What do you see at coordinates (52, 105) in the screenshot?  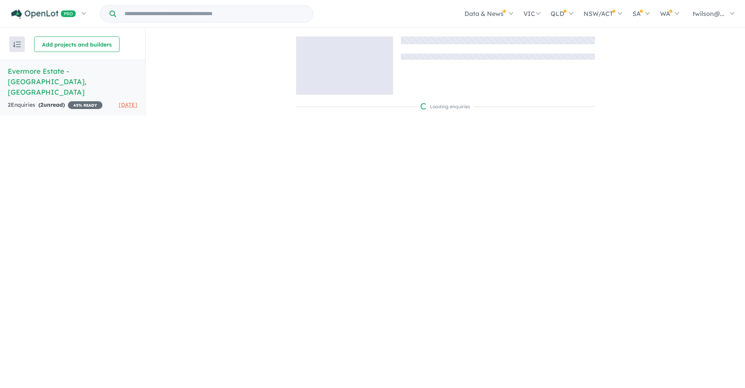 I see `strong: ( unread)` at bounding box center [52, 105].